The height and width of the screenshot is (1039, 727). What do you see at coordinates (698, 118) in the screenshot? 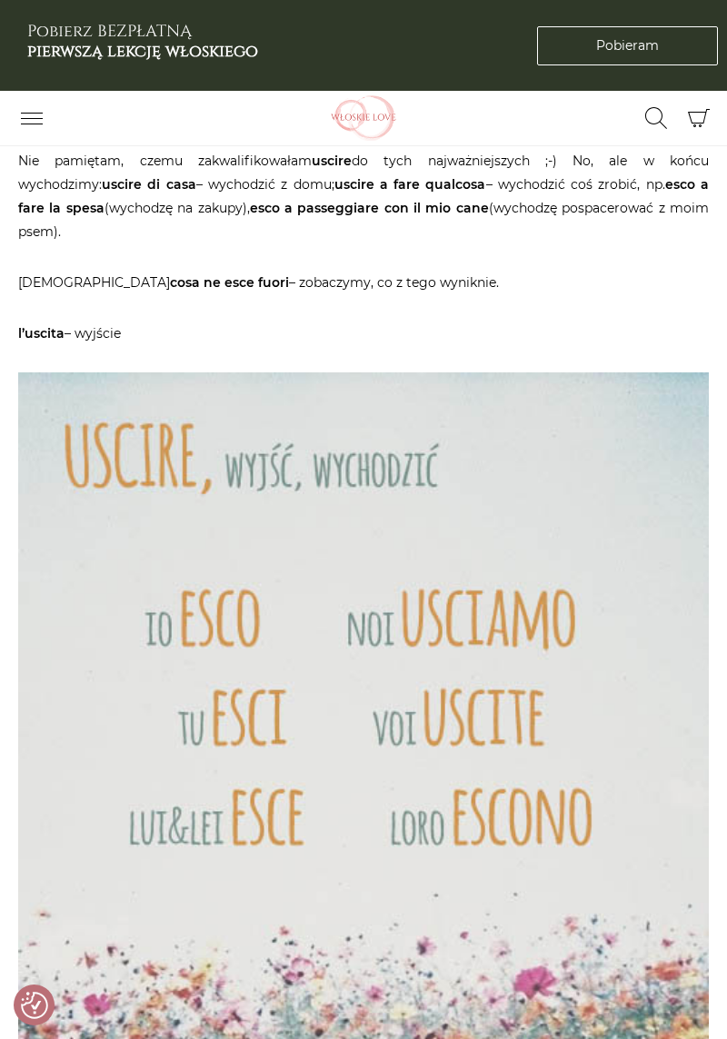
I see `button: Koszyk` at bounding box center [698, 118].